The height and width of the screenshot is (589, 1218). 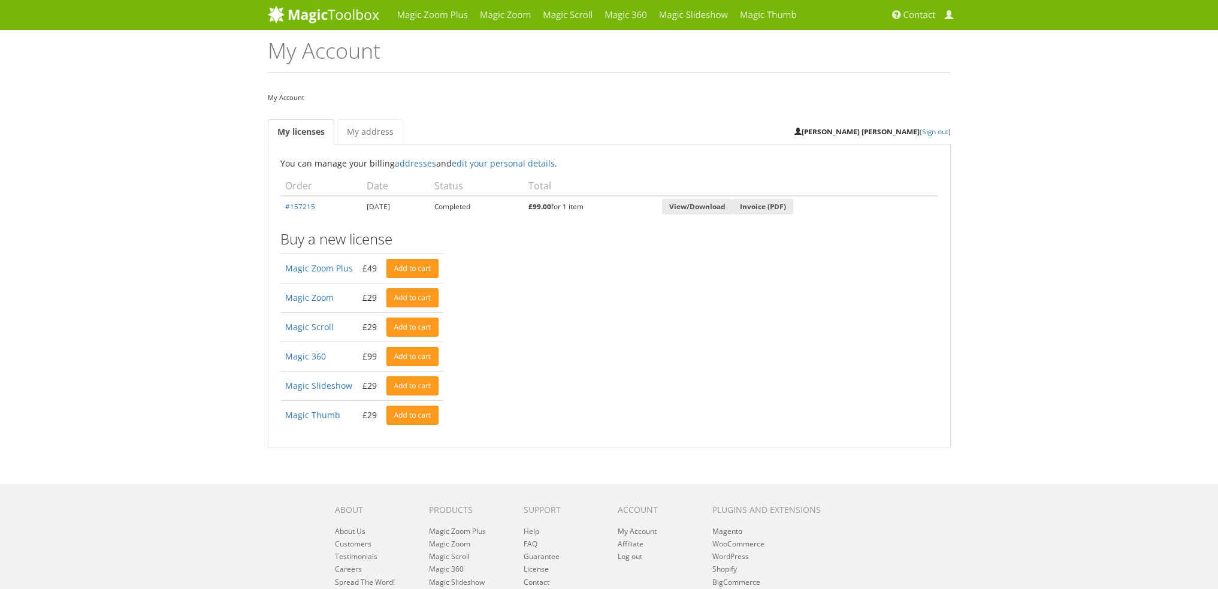 What do you see at coordinates (738, 543) in the screenshot?
I see `a: WooCommerce` at bounding box center [738, 543].